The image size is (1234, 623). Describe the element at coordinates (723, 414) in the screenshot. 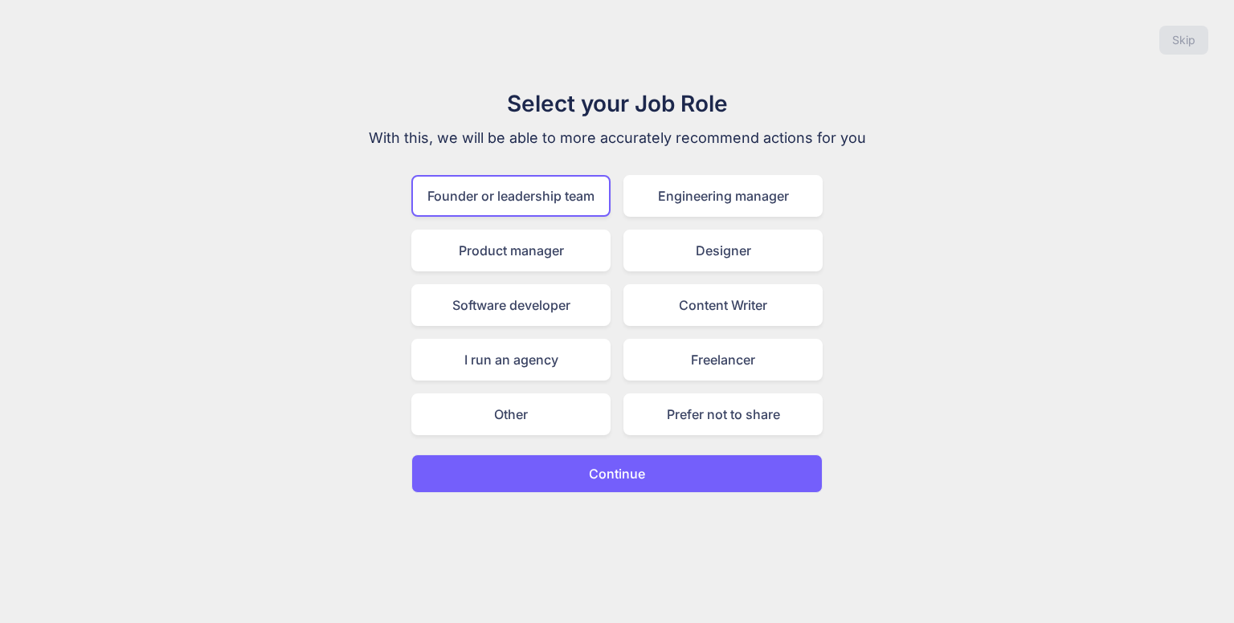

I see `div: Prefer not to share` at that location.